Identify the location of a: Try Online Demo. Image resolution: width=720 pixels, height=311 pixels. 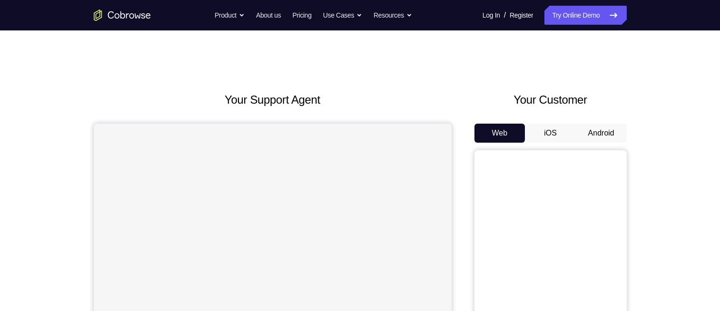
(586, 15).